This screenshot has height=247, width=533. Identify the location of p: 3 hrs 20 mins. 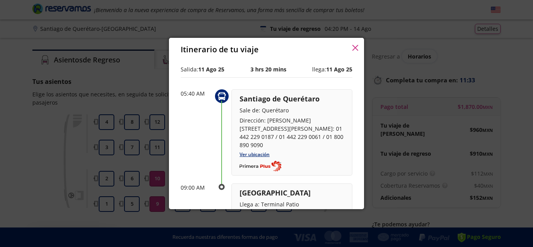
(268, 69).